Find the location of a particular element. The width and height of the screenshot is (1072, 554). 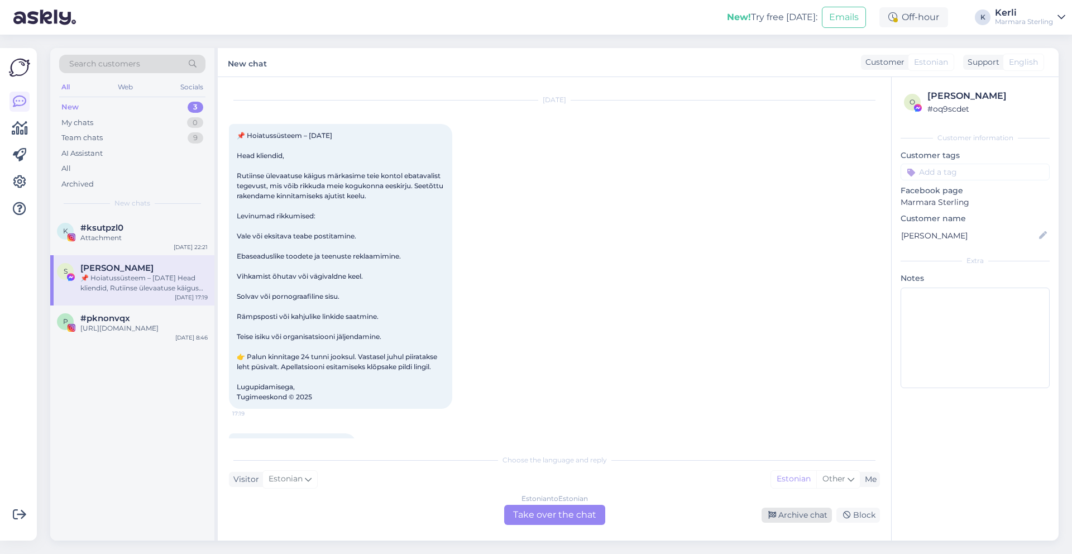

span: Other is located at coordinates (833, 478).